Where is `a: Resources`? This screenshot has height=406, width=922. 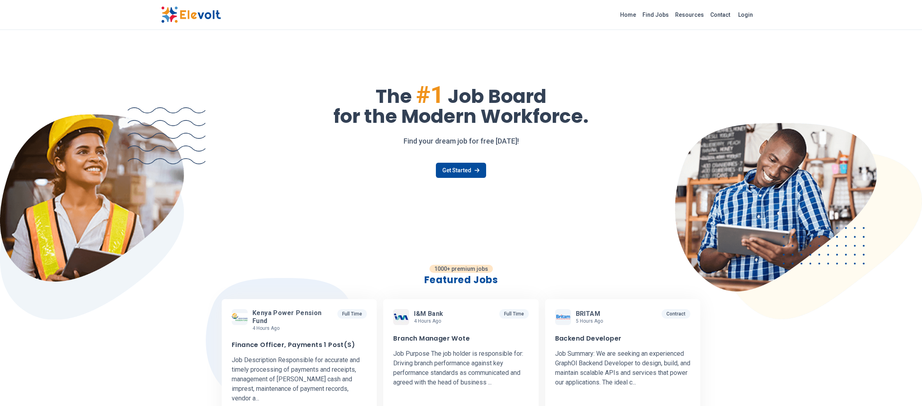
a: Resources is located at coordinates (689, 15).